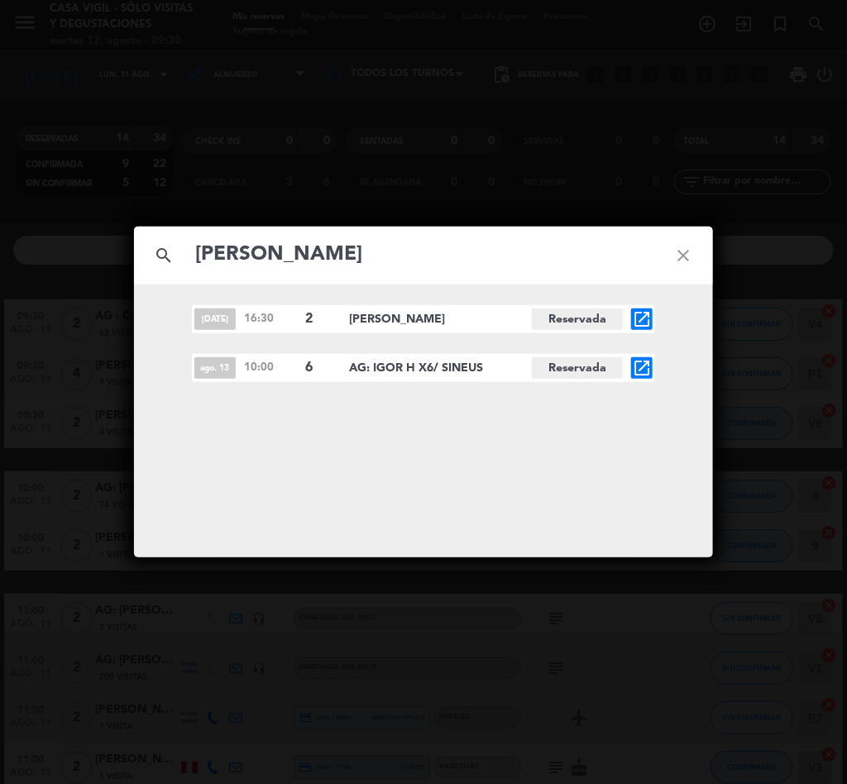 The image size is (847, 784). What do you see at coordinates (683, 255) in the screenshot?
I see `i: close` at bounding box center [683, 255].